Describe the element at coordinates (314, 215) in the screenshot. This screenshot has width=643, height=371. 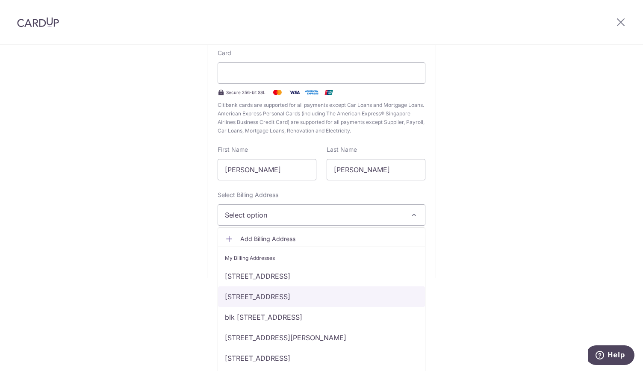
I see `span: Select option` at that location.